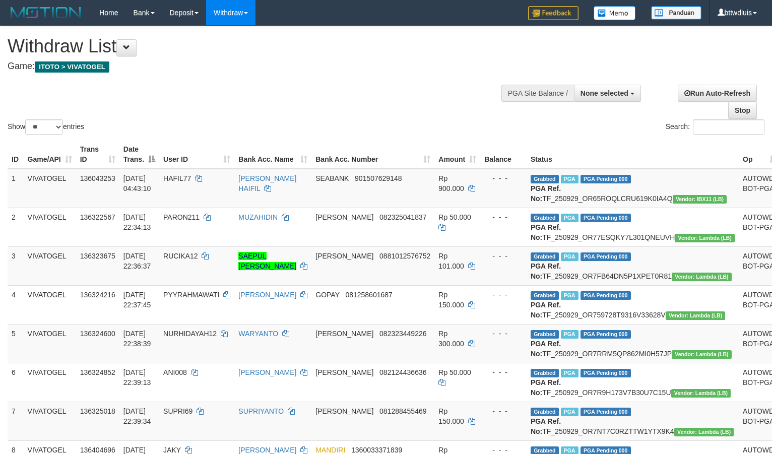  Describe the element at coordinates (258, 217) in the screenshot. I see `a: MUZAHIDIN` at that location.